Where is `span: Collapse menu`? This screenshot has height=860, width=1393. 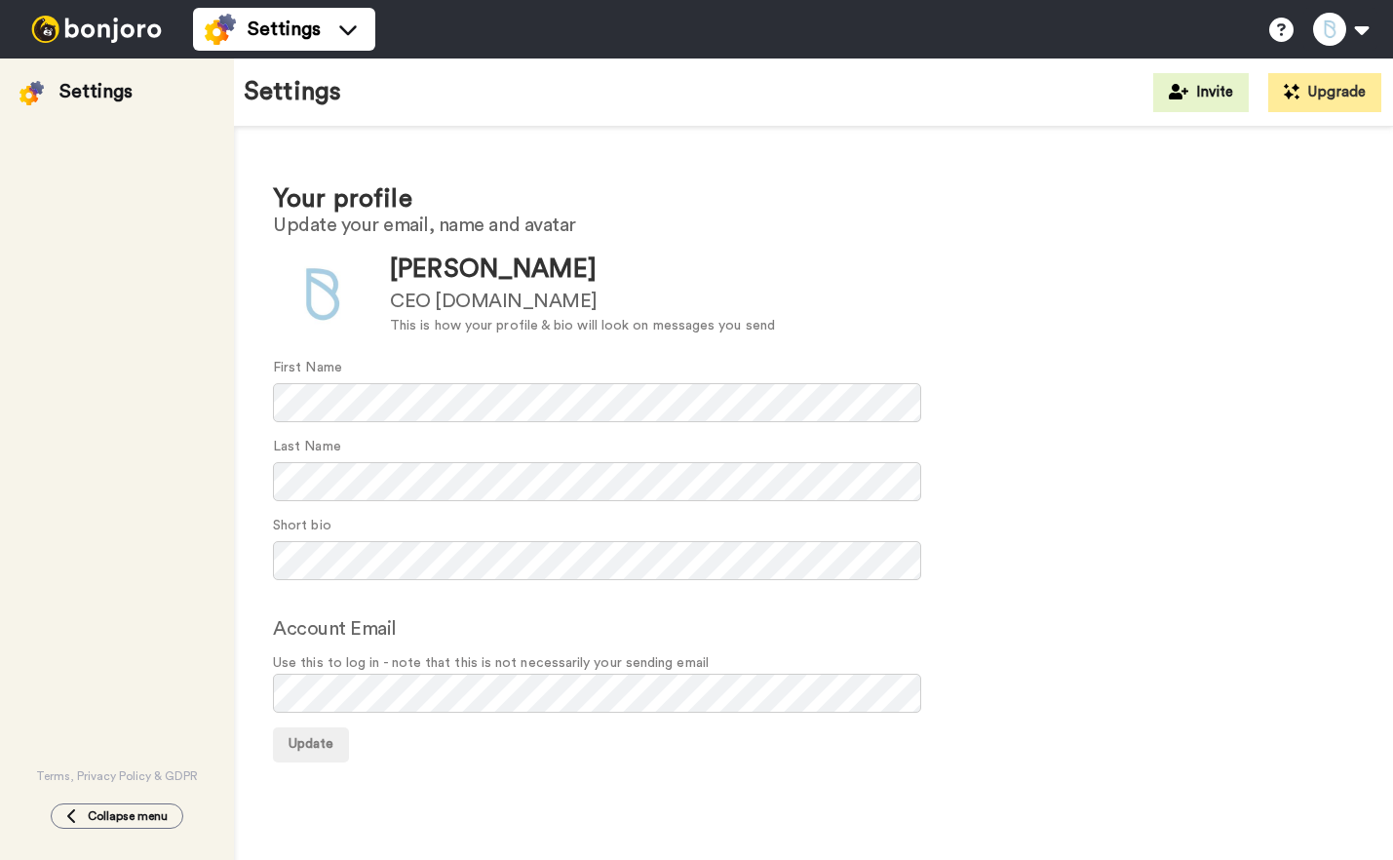
span: Collapse menu is located at coordinates (128, 816).